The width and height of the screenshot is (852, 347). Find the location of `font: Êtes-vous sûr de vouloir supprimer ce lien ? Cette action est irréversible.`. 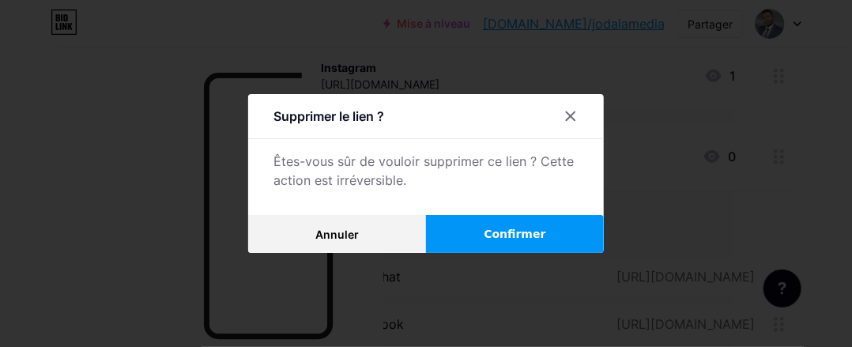

font: Êtes-vous sûr de vouloir supprimer ce lien ? Cette action est irréversible. is located at coordinates (424, 171).